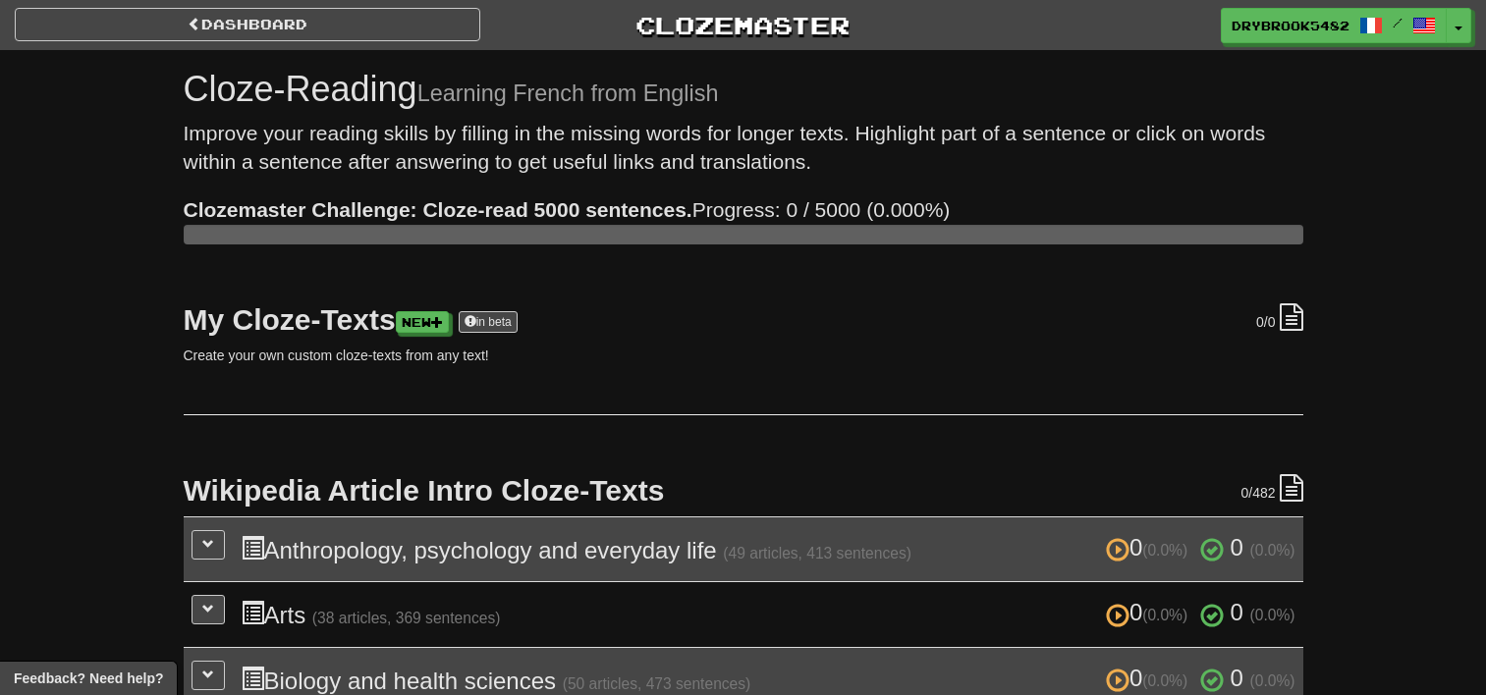  What do you see at coordinates (743, 89) in the screenshot?
I see `h1: Cloze-Reading` at bounding box center [743, 89].